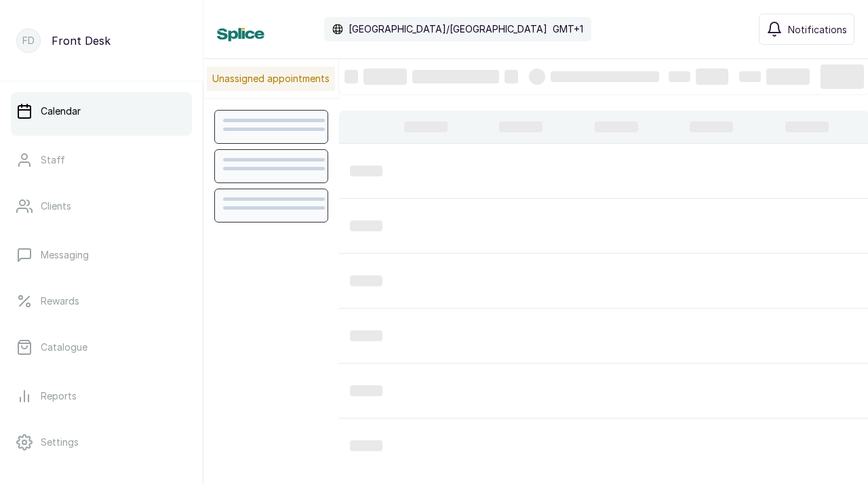  Describe the element at coordinates (806, 29) in the screenshot. I see `button: Notifications` at that location.